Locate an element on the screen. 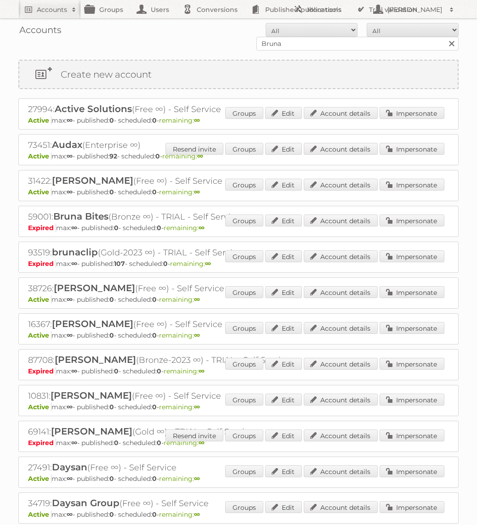 The height and width of the screenshot is (525, 477). span: Audax is located at coordinates (67, 145).